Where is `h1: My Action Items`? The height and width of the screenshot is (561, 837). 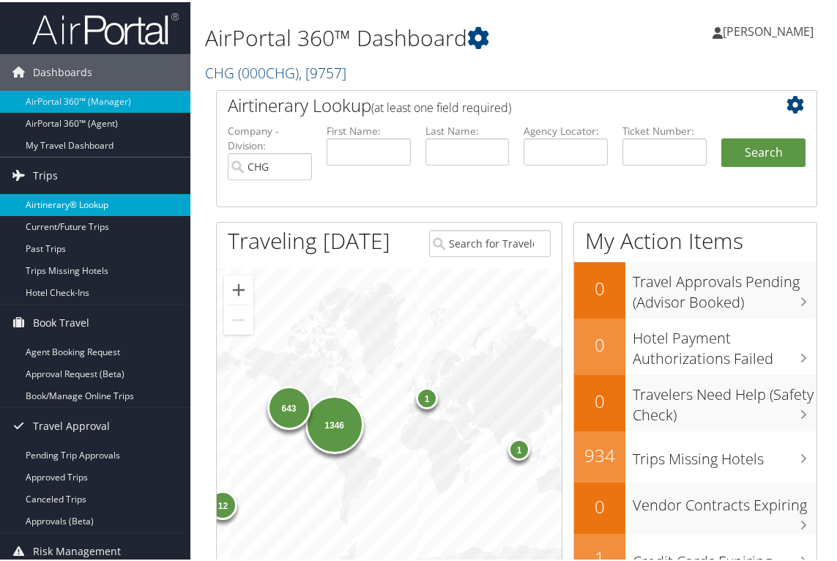
h1: My Action Items is located at coordinates (695, 239).